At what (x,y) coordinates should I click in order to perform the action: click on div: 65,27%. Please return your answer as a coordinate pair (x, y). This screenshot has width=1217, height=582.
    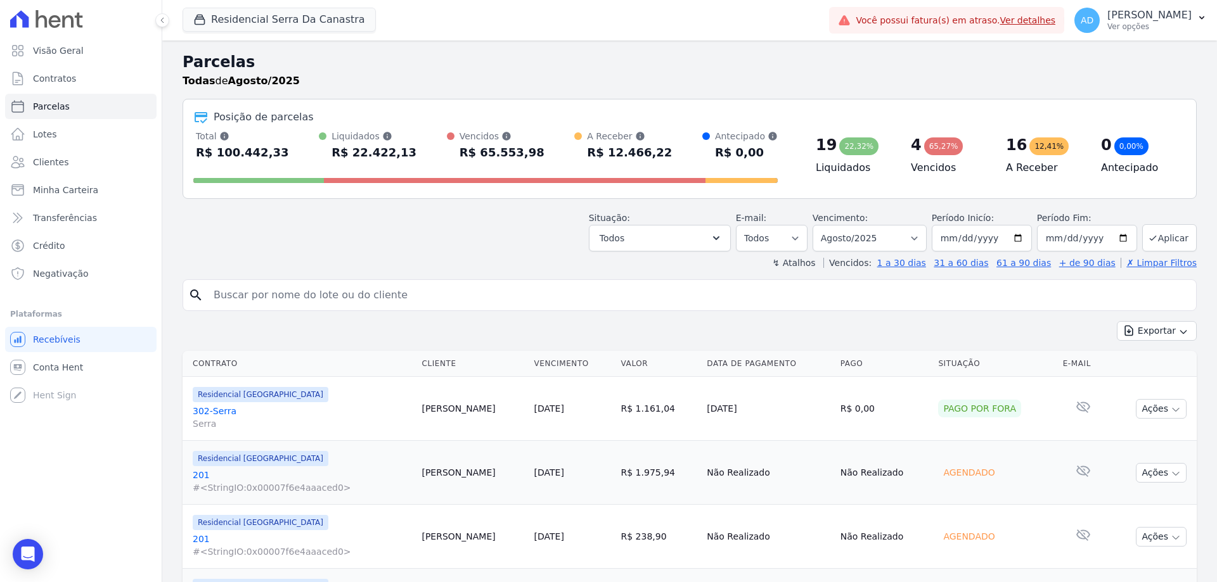
    Looking at the image, I should click on (943, 146).